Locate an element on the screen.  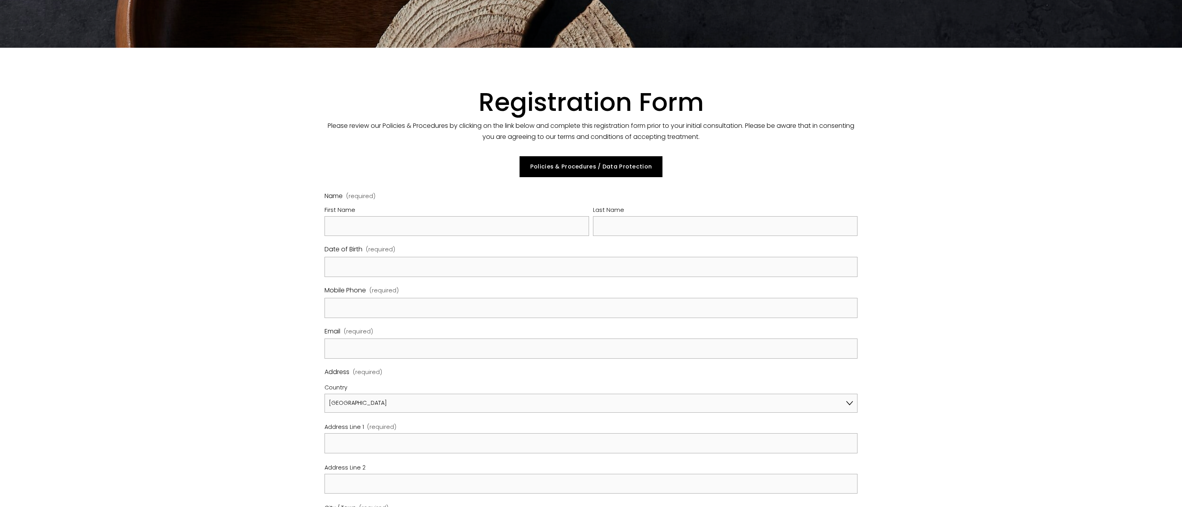
div: First Name is located at coordinates (457, 211).